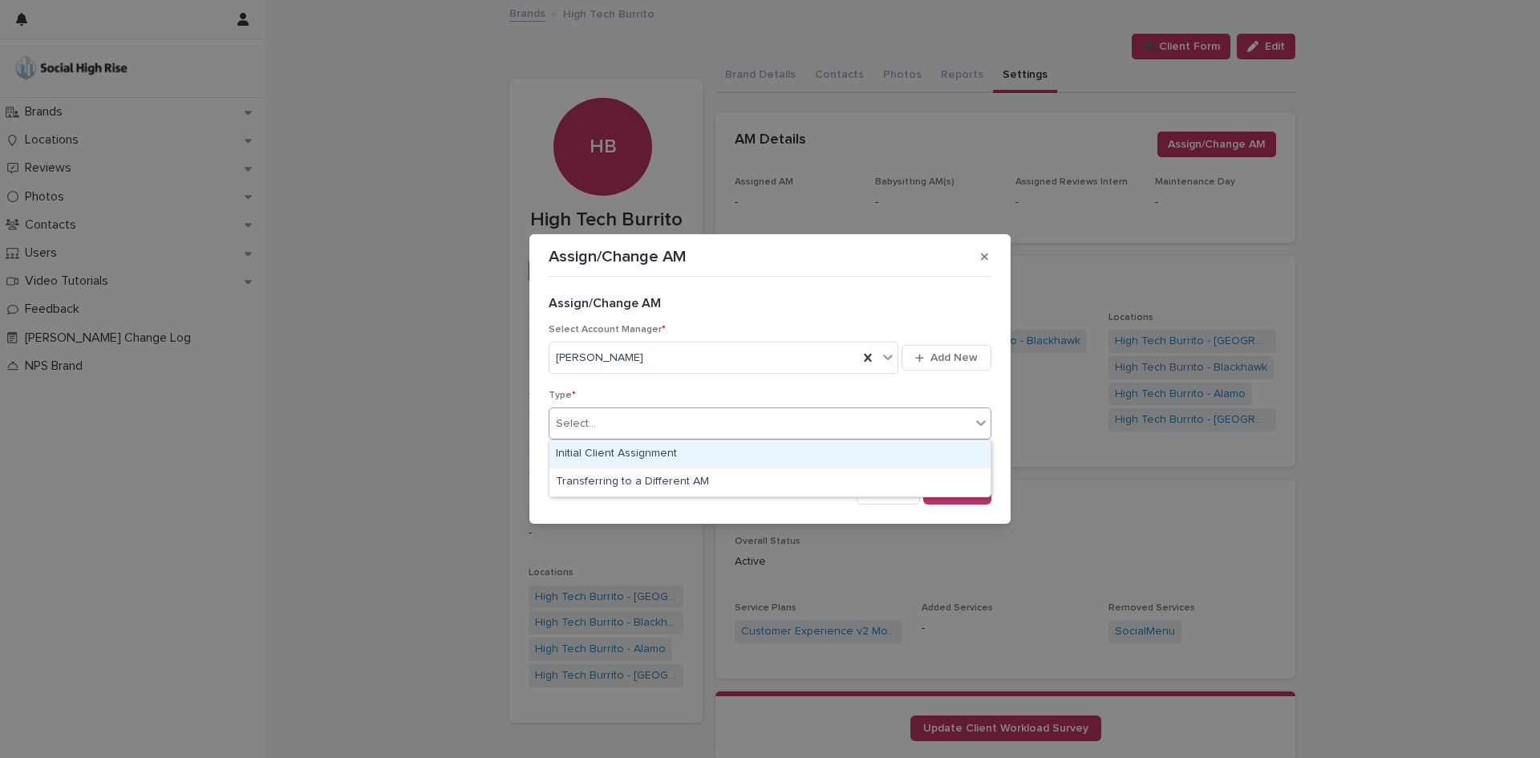 This screenshot has height=758, width=1540. What do you see at coordinates (770, 482) in the screenshot?
I see `div: Transferring to a Different AM` at bounding box center [770, 482].